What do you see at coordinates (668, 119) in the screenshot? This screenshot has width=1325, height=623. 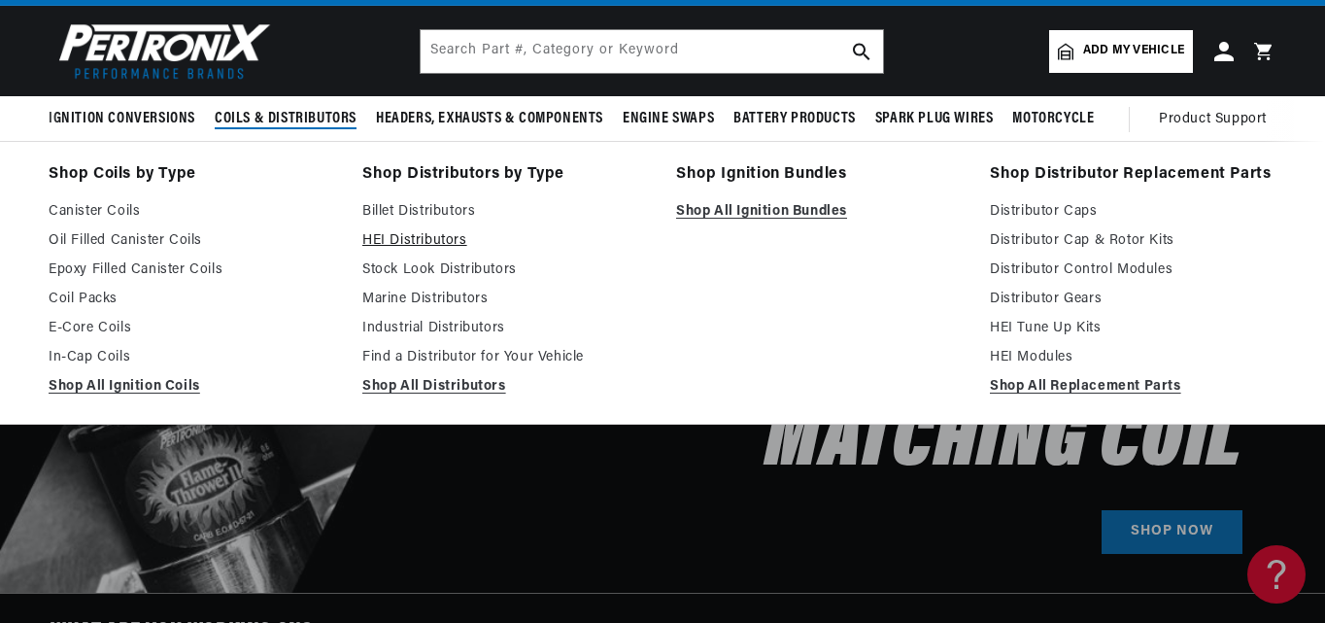 I see `span: Engine Swaps` at bounding box center [668, 119].